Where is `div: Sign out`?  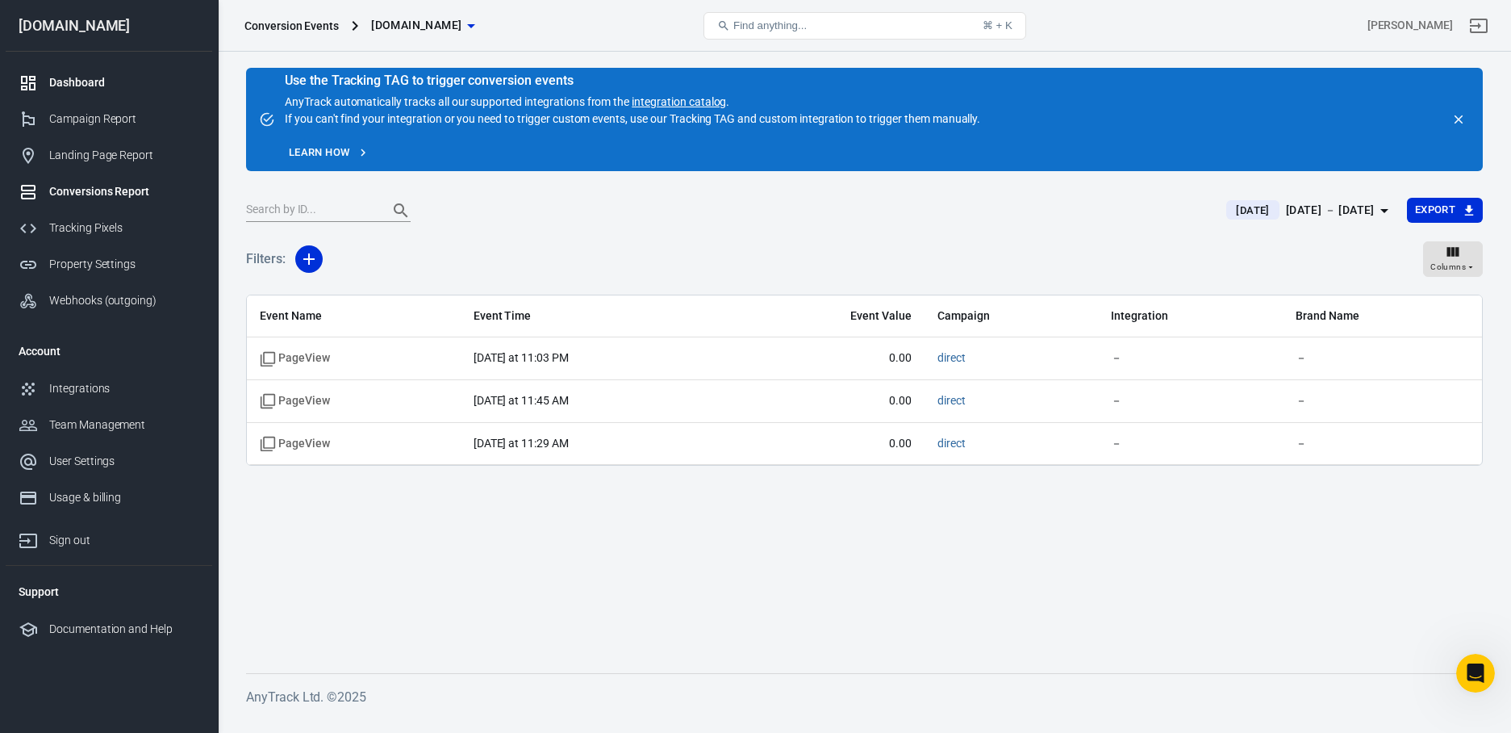 div: Sign out is located at coordinates (124, 540).